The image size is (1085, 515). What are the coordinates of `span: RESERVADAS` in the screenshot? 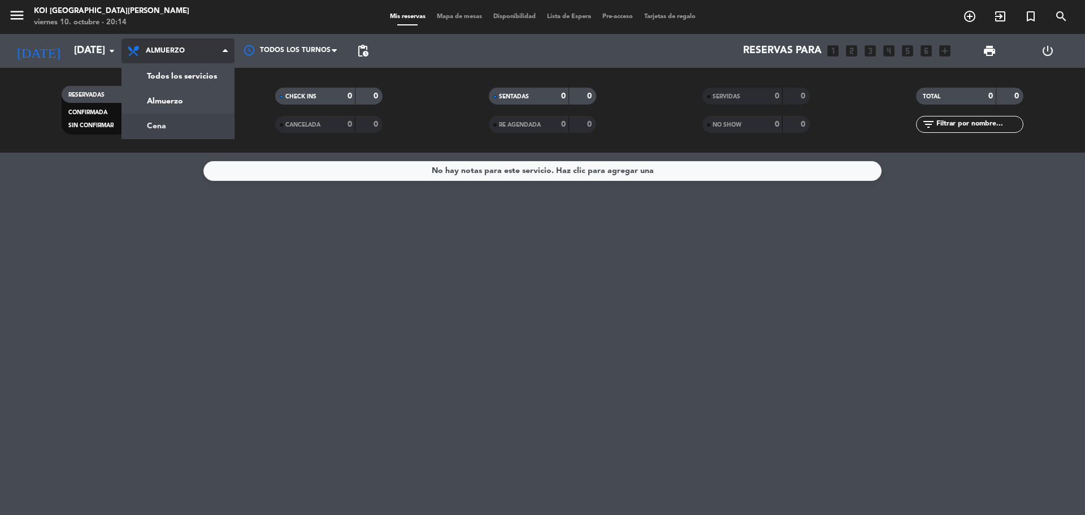 It's located at (86, 95).